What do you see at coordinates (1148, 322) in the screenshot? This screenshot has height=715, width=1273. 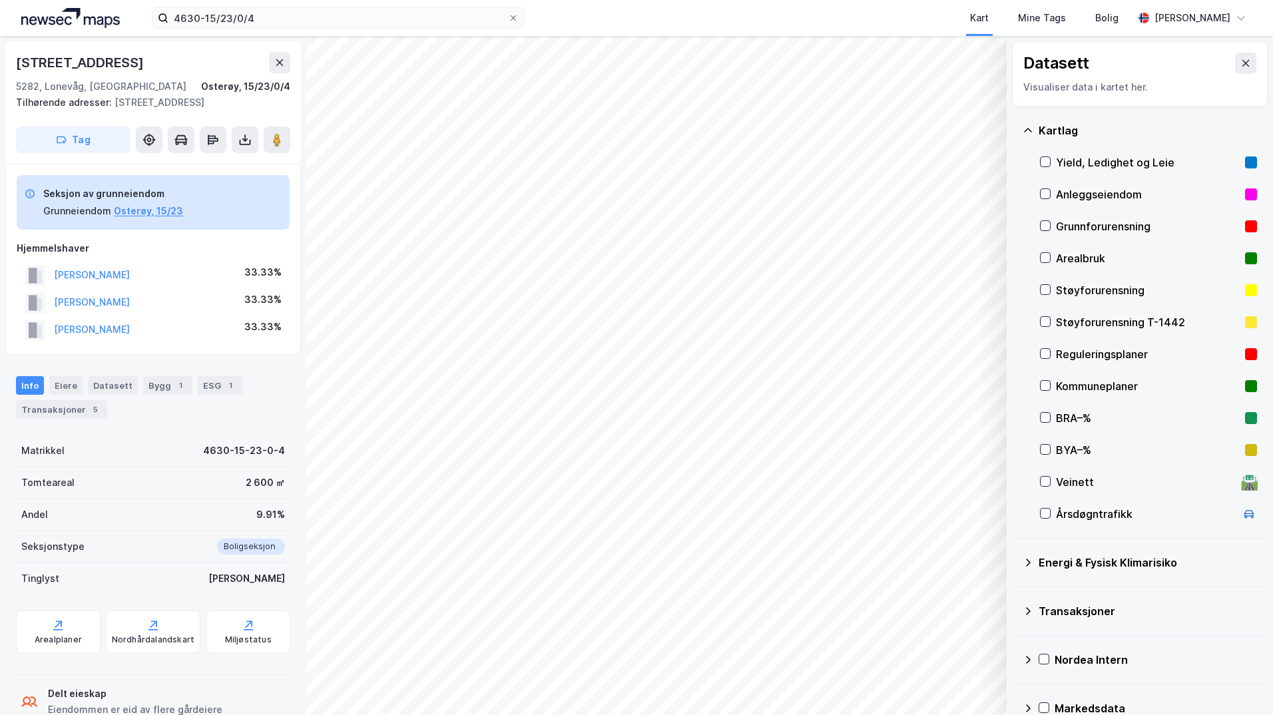 I see `div: Støyforurensning T-1442` at bounding box center [1148, 322].